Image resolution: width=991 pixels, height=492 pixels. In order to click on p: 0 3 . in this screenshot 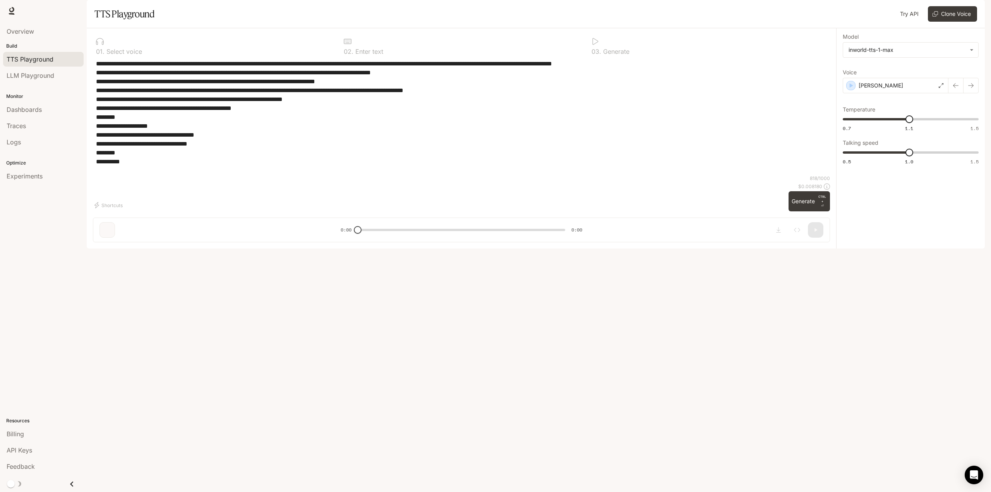, I will do `click(596, 51)`.